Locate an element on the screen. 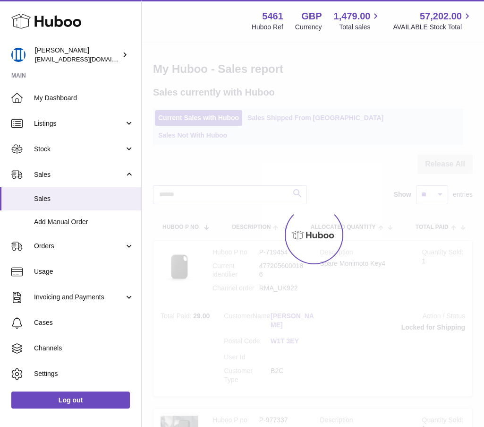  span: Invoicing and Payments is located at coordinates (79, 297).